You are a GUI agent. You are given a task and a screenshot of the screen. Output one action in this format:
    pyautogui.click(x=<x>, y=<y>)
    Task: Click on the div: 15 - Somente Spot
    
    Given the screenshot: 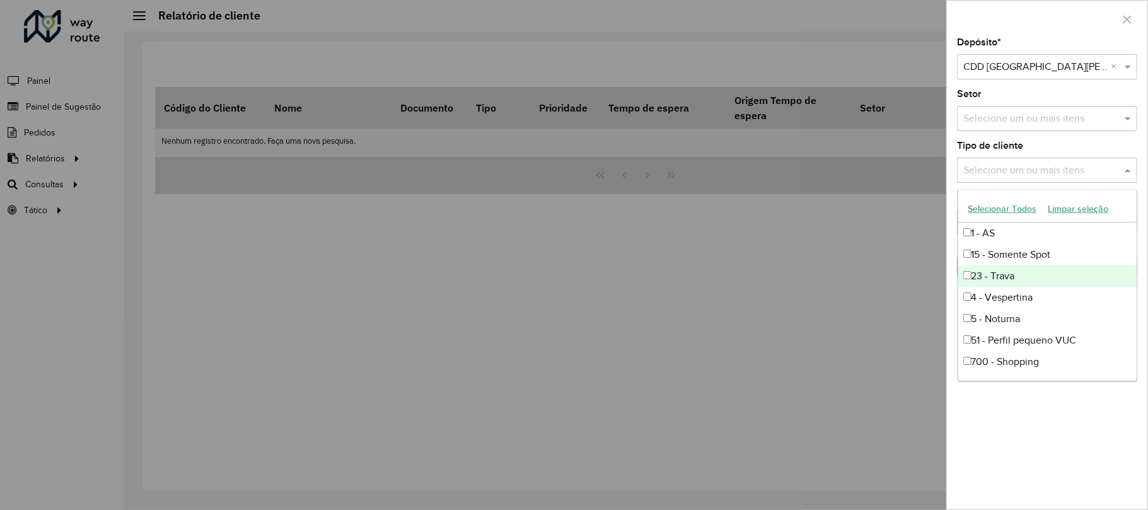 What is the action you would take?
    pyautogui.click(x=1048, y=255)
    